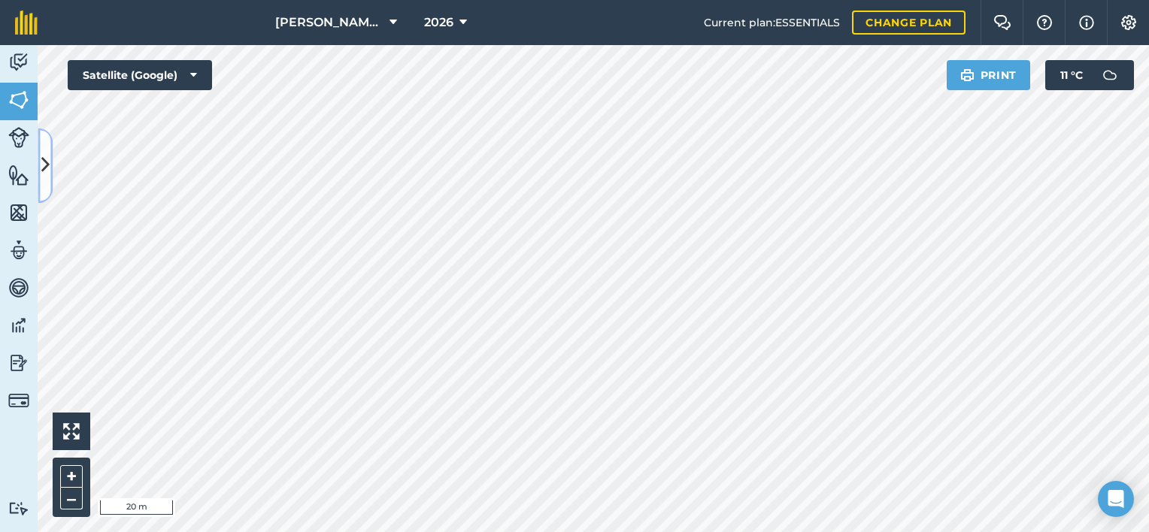  What do you see at coordinates (1128, 23) in the screenshot?
I see `img: A cog icon` at bounding box center [1128, 23].